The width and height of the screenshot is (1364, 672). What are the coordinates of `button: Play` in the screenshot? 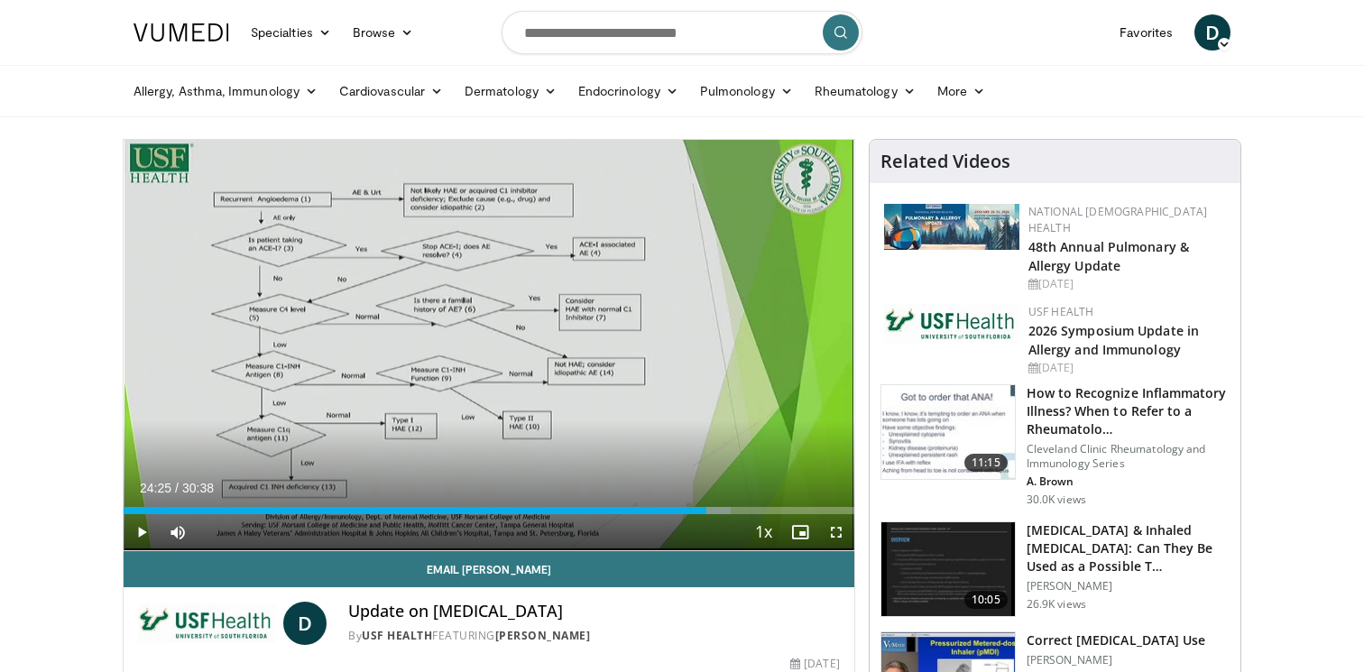 It's located at (142, 532).